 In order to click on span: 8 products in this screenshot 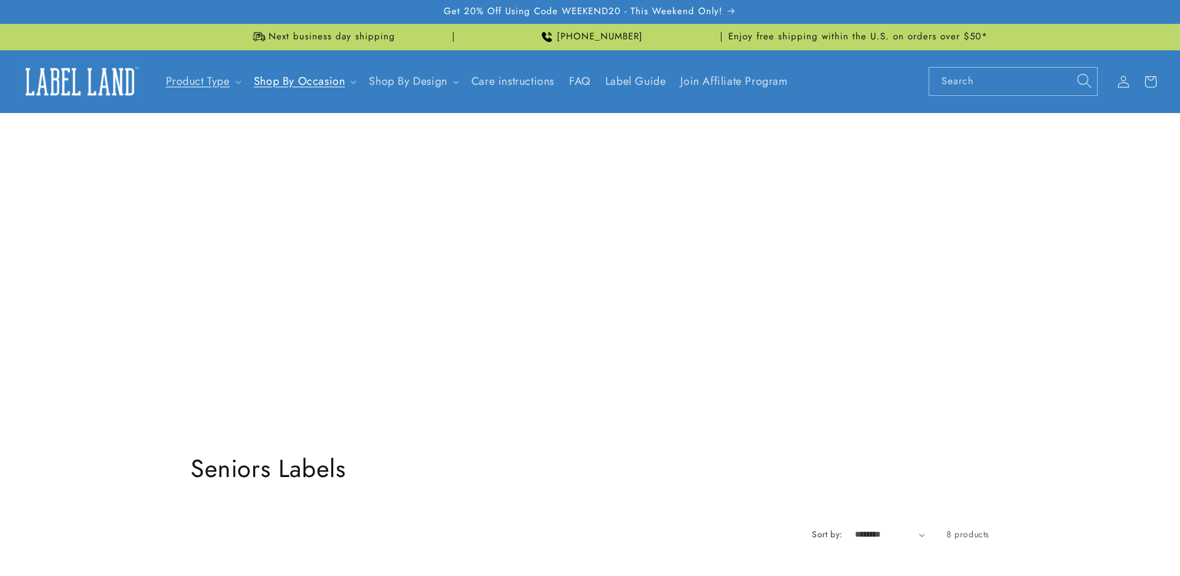, I will do `click(968, 534)`.